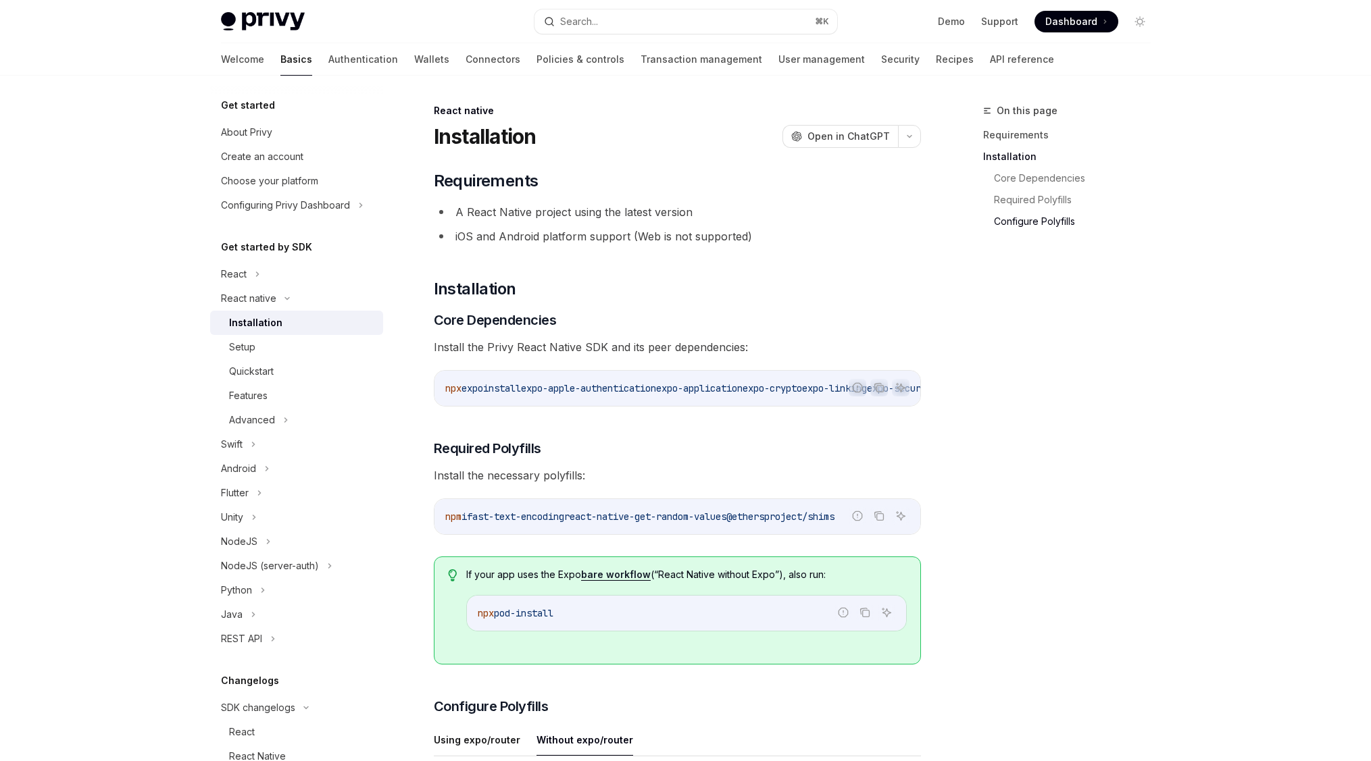 This screenshot has height=761, width=1371. What do you see at coordinates (297, 157) in the screenshot?
I see `a: Create an account` at bounding box center [297, 157].